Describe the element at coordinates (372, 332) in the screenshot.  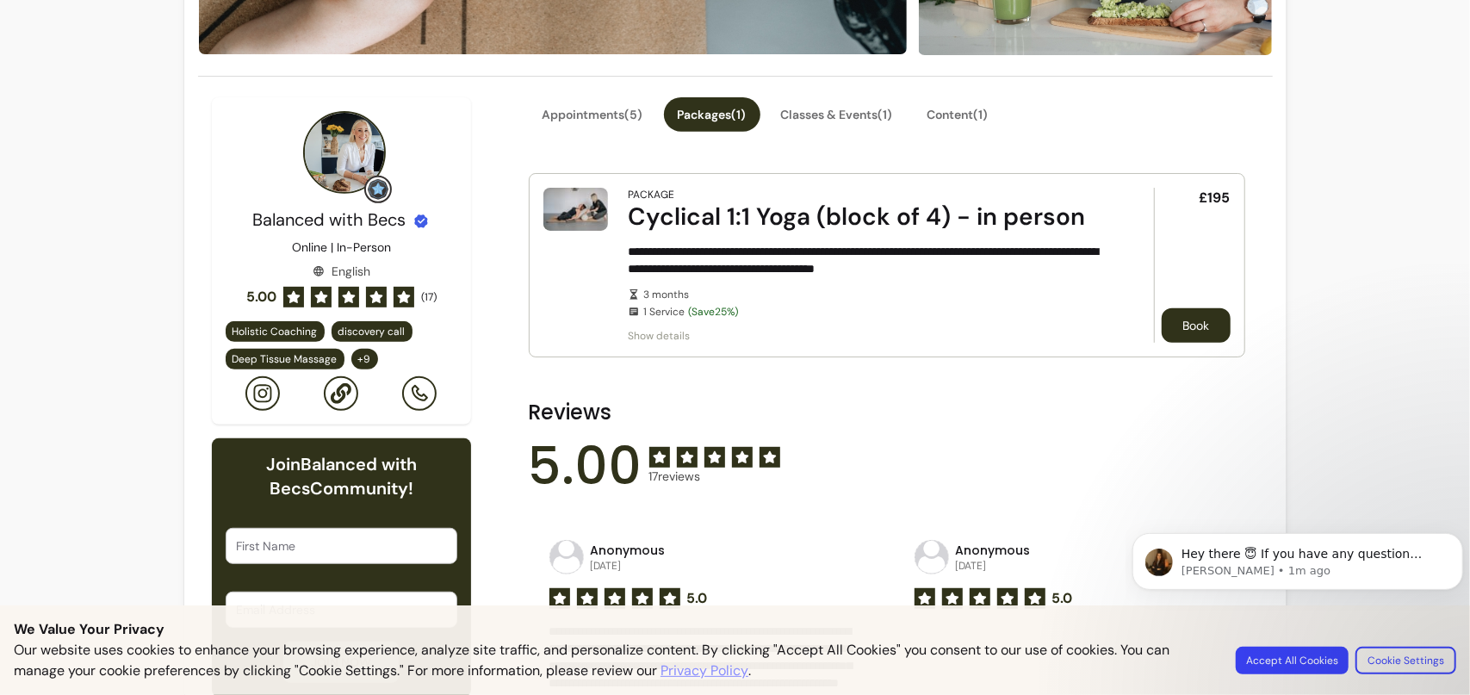
I see `span: discovery call` at that location.